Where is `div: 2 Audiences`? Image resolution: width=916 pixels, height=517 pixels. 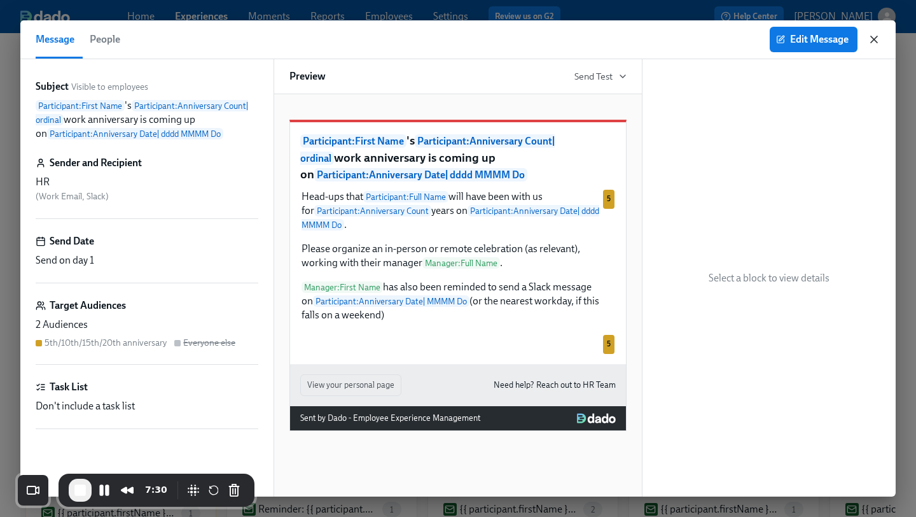 div: 2 Audiences is located at coordinates (147, 324).